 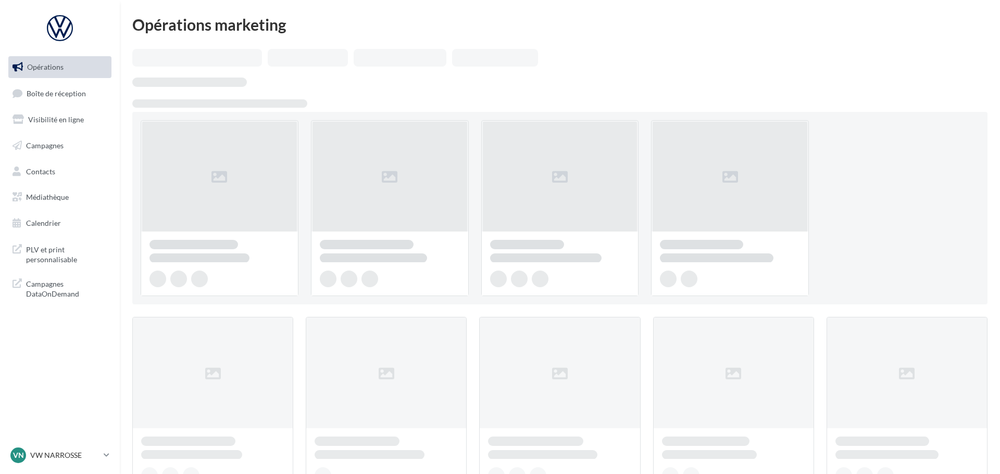 What do you see at coordinates (67, 288) in the screenshot?
I see `span: Campagnes DataOnDemand` at bounding box center [67, 288].